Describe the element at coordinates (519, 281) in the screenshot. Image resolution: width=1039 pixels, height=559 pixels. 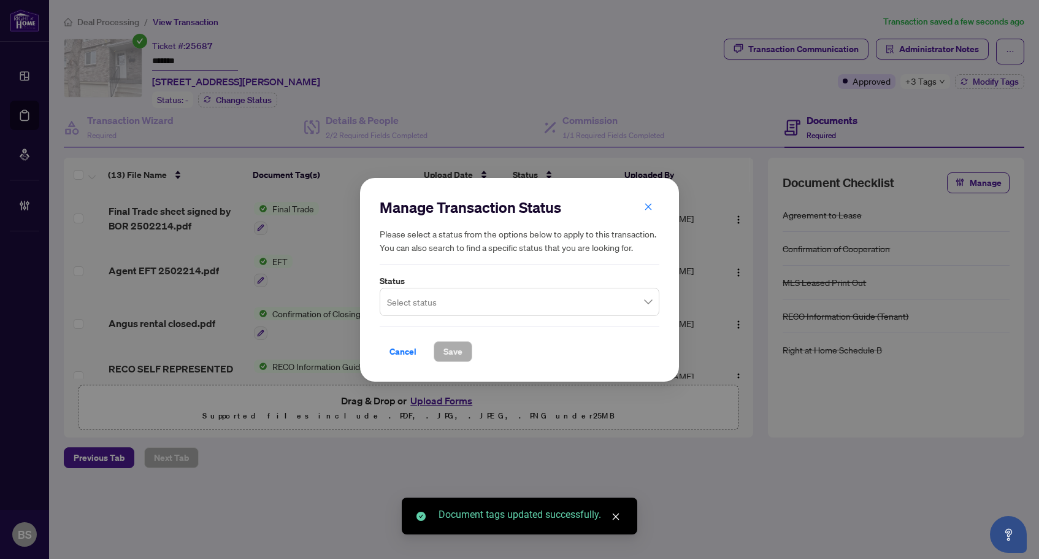
I see `label: Status` at that location.